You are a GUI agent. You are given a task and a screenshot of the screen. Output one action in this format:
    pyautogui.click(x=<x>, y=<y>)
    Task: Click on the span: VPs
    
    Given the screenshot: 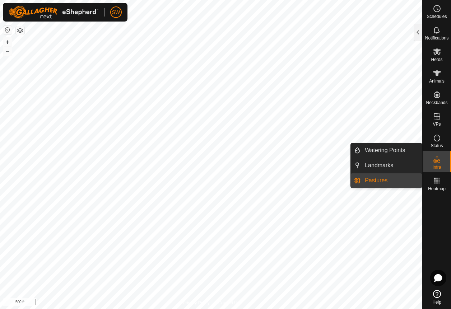 What is the action you would take?
    pyautogui.click(x=436, y=124)
    